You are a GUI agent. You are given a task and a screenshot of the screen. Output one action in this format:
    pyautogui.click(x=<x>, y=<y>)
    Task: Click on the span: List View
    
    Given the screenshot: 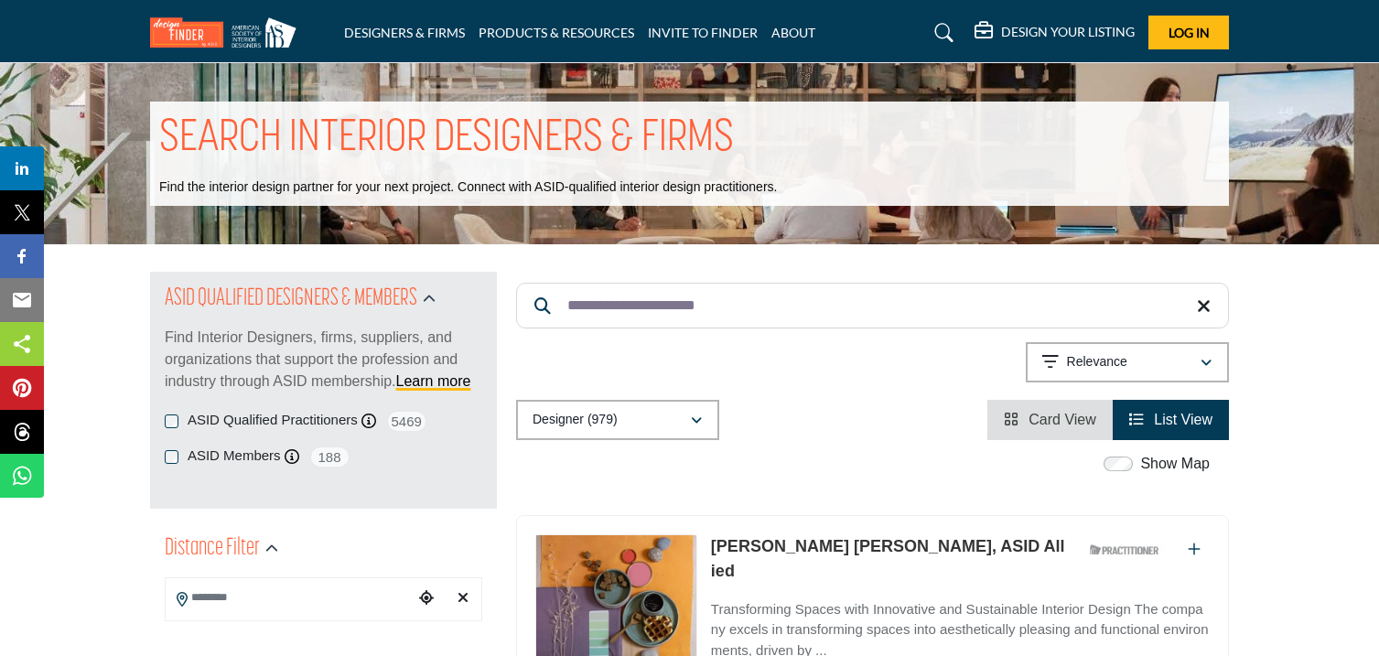 What is the action you would take?
    pyautogui.click(x=1183, y=419)
    